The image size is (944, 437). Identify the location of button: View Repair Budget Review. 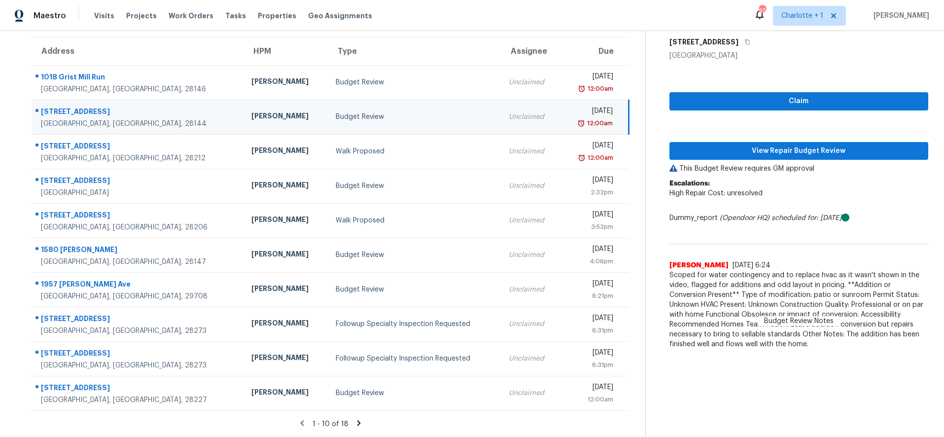
(799, 151).